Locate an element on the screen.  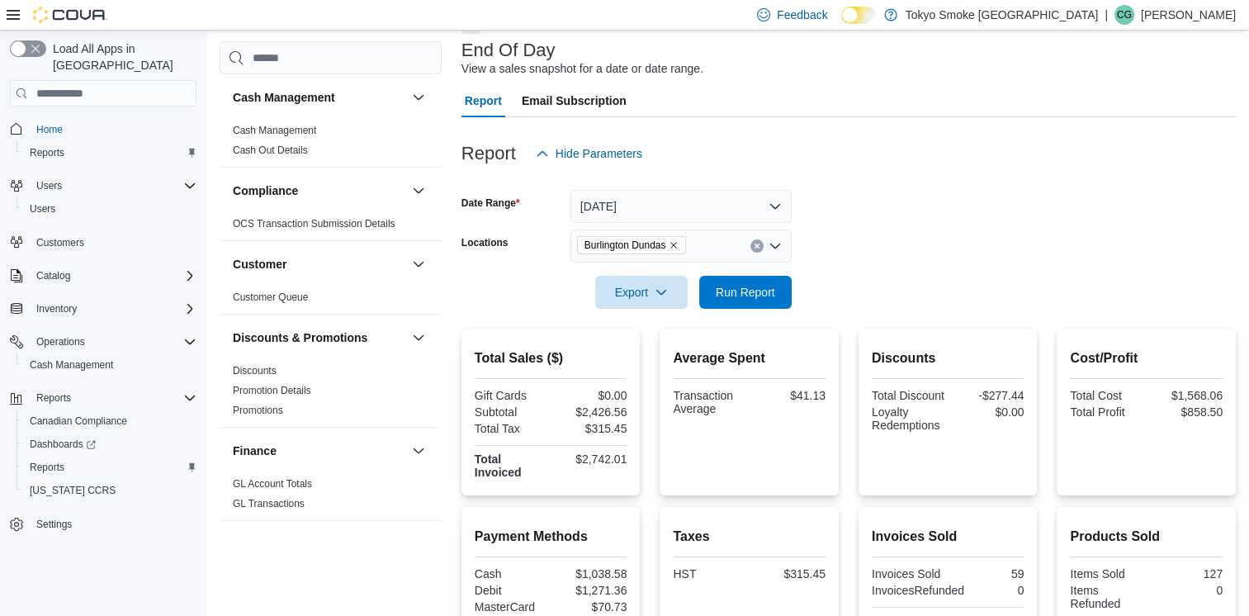
div: Total Discount is located at coordinates (908, 395).